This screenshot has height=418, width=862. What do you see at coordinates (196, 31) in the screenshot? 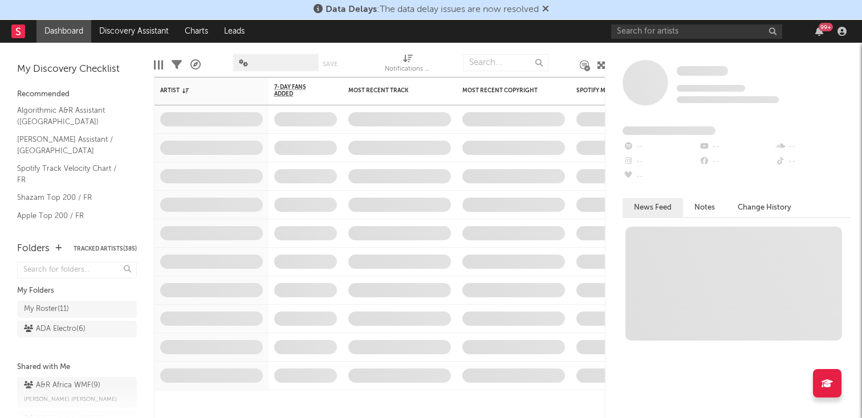
I see `a: Charts` at bounding box center [196, 31].